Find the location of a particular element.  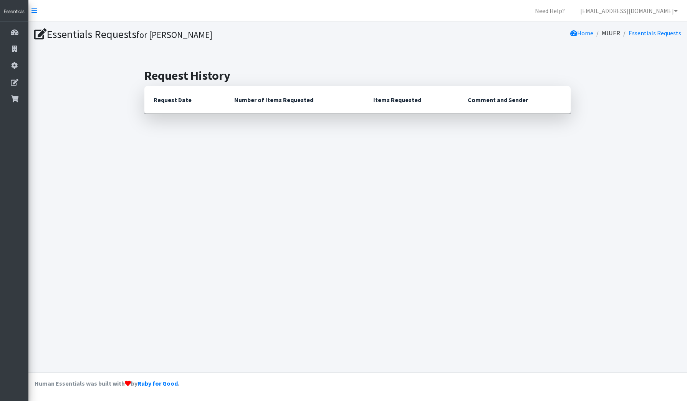

a: Essentials Requests is located at coordinates (655, 33).